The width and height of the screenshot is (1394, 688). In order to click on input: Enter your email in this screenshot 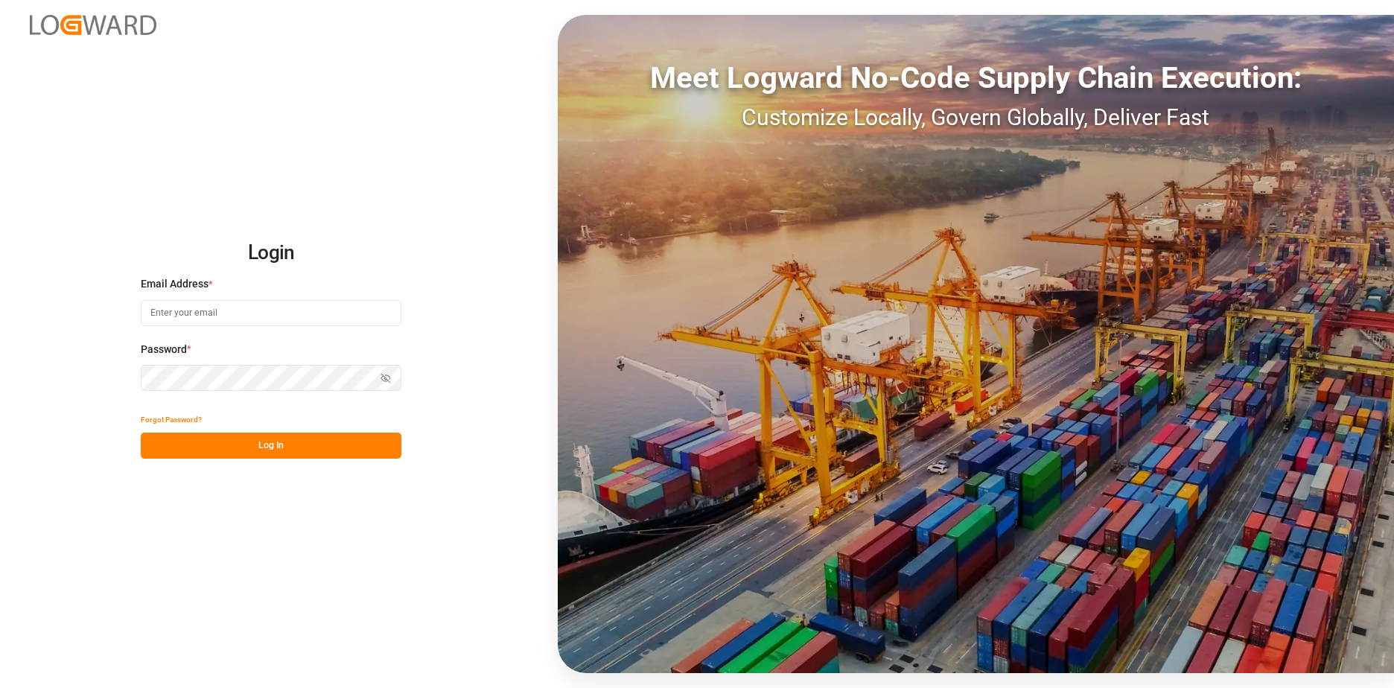, I will do `click(271, 313)`.